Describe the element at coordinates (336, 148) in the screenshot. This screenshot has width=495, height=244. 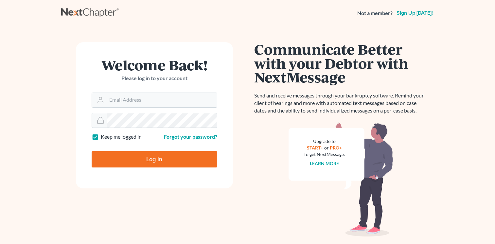
I see `a: PRO+` at that location.